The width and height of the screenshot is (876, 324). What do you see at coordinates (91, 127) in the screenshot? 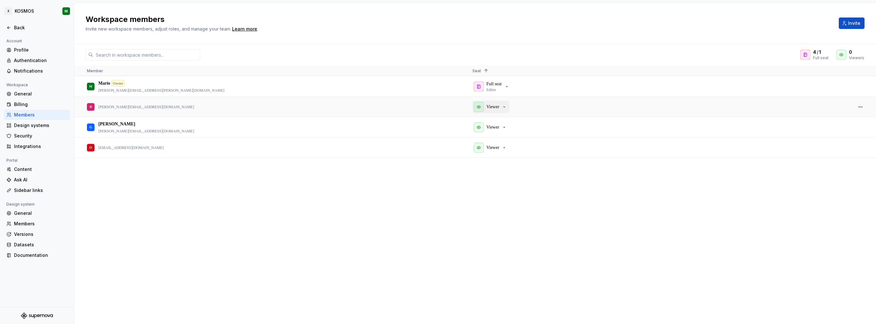
I see `div: G` at bounding box center [91, 127].